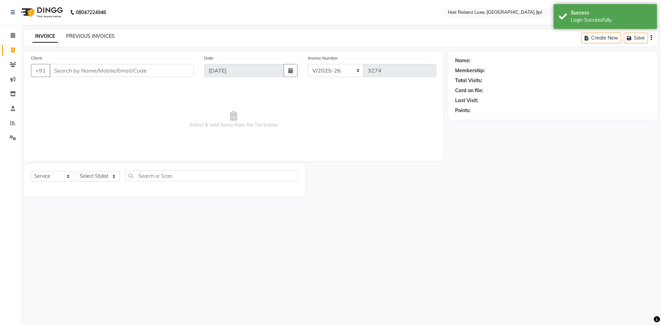  Describe the element at coordinates (322, 58) in the screenshot. I see `label: Invoice Number` at that location.